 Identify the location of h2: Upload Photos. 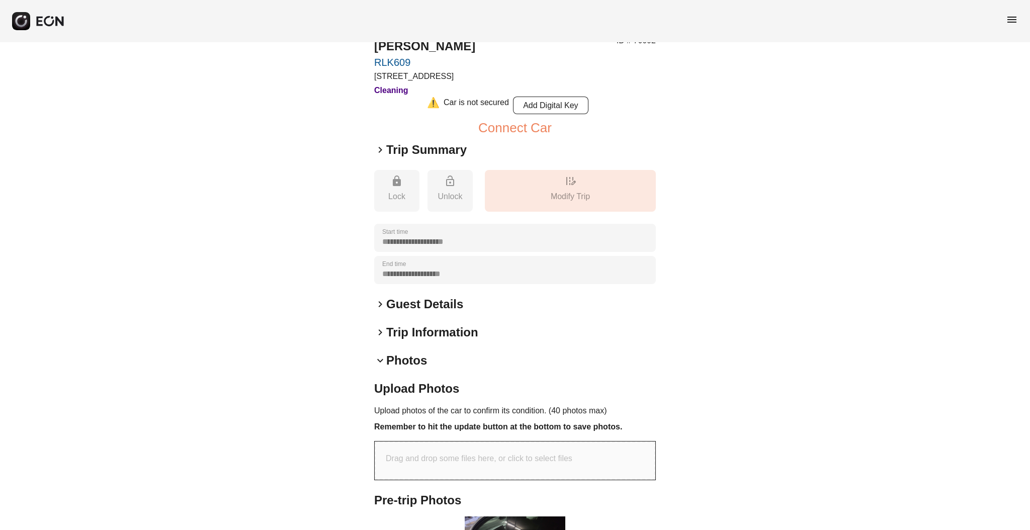
(515, 389).